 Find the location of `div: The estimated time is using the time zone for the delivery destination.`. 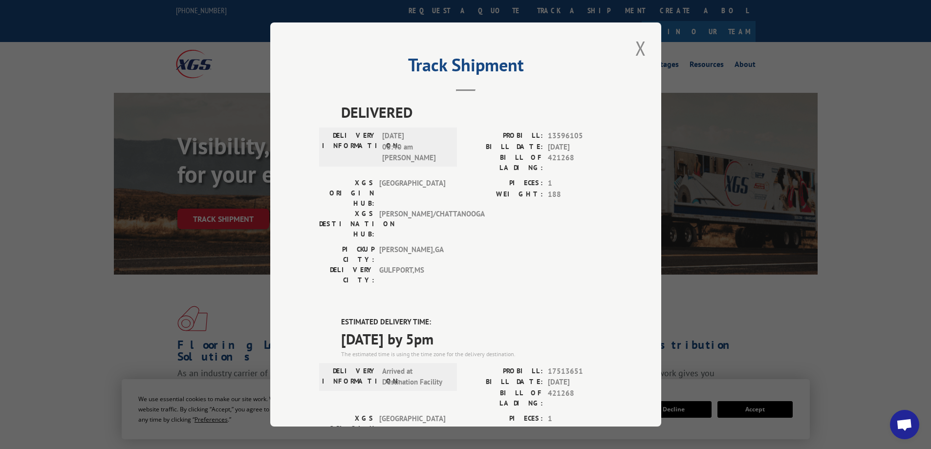

div: The estimated time is using the time zone for the delivery destination. is located at coordinates (476, 354).